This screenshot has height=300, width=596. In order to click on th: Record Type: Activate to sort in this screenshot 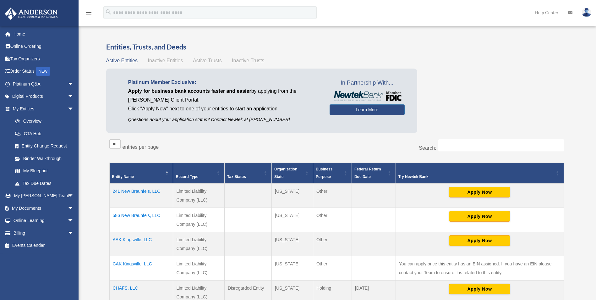, I will do `click(199, 173)`.